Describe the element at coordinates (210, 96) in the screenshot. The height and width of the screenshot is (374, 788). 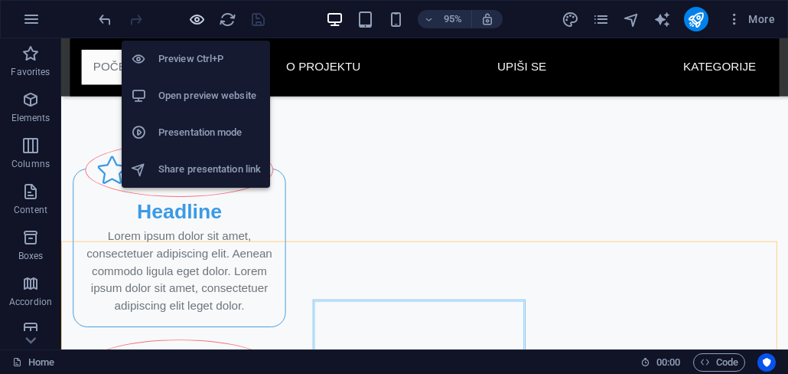
I see `h6: Open preview website` at that location.